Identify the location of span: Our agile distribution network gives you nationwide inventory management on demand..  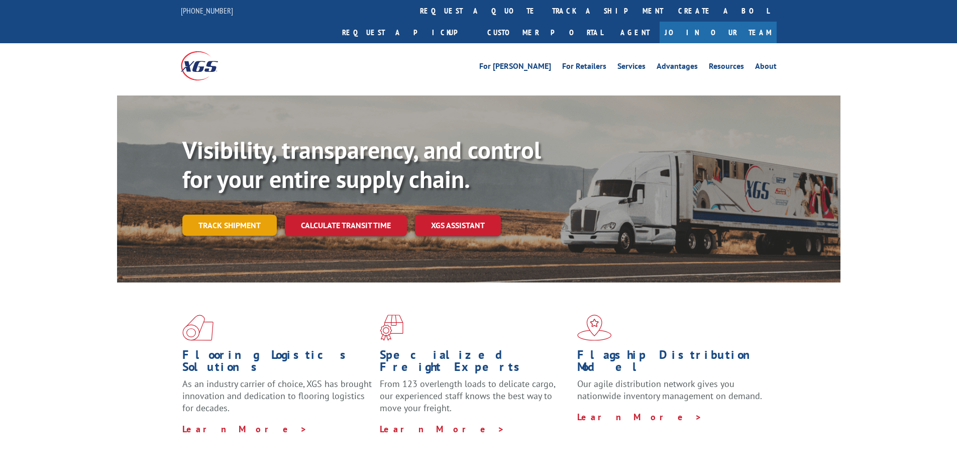
(670, 389).